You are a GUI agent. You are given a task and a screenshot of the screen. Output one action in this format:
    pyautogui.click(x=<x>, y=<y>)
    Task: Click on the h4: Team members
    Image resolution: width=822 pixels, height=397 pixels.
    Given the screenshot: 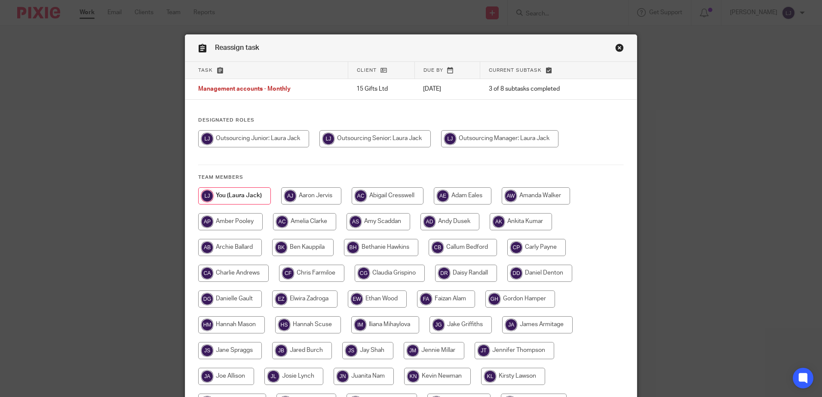 What is the action you would take?
    pyautogui.click(x=411, y=178)
    